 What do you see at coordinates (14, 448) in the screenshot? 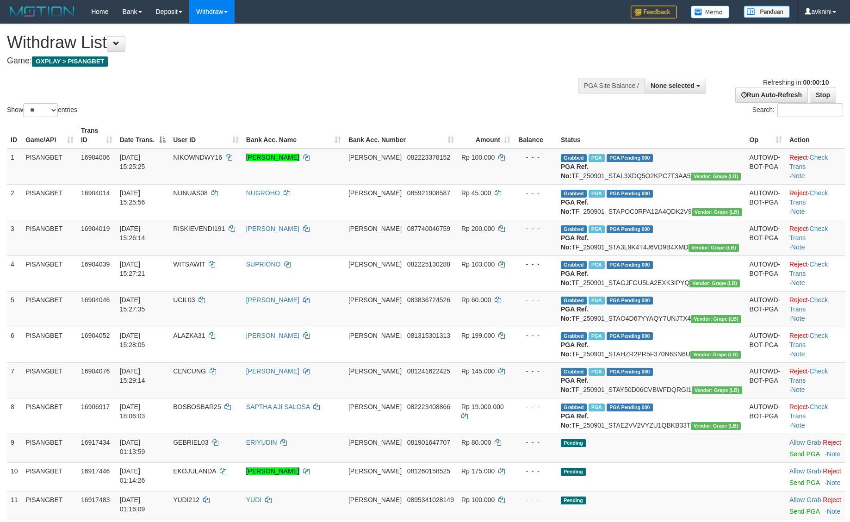
I see `td: 9` at bounding box center [14, 448].